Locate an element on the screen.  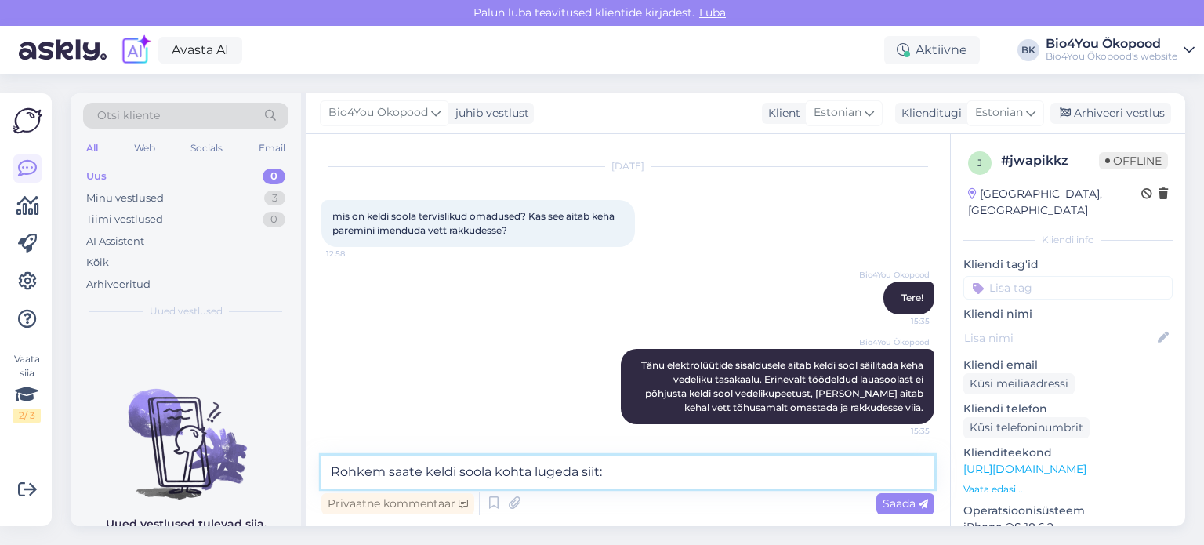
span: Otsi kliente is located at coordinates (129, 115).